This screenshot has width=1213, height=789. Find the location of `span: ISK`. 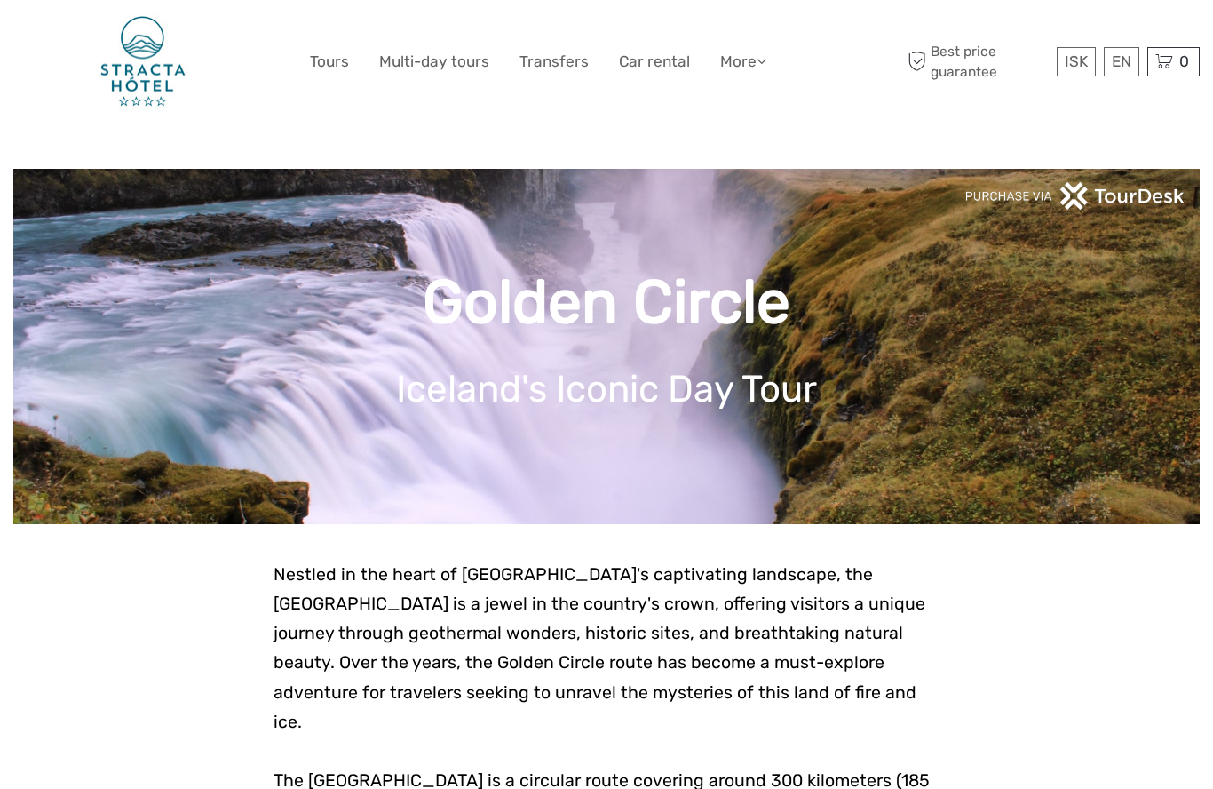

span: ISK is located at coordinates (1076, 61).